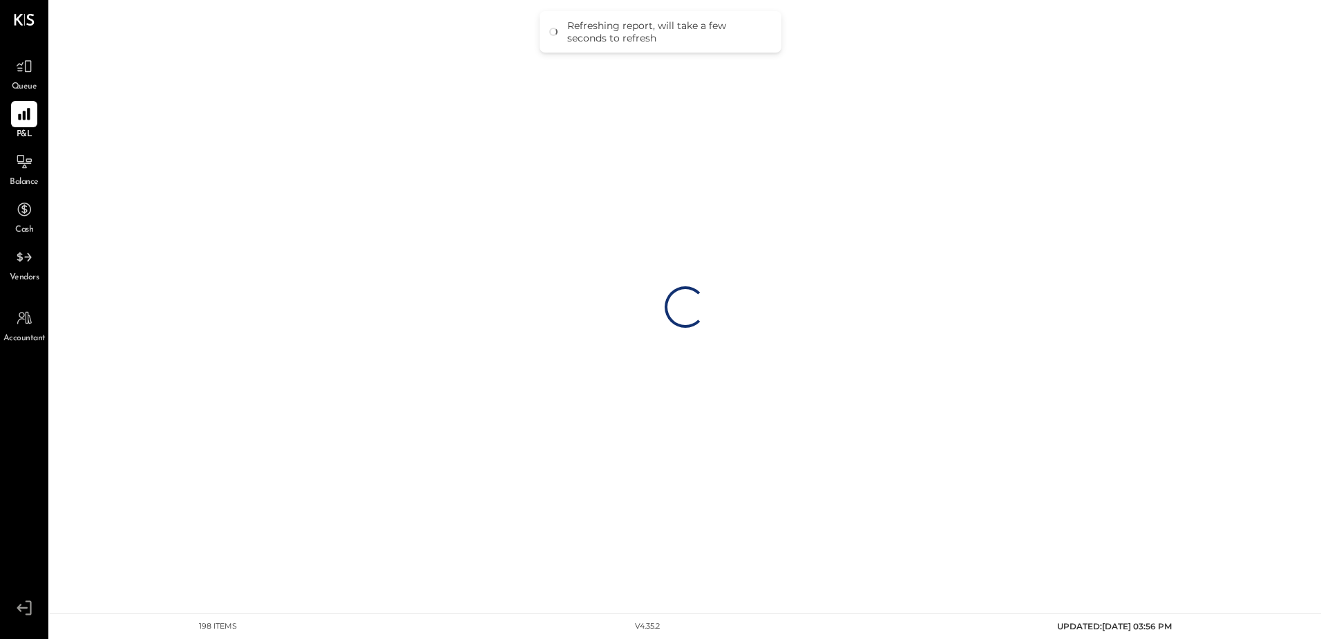 Image resolution: width=1321 pixels, height=639 pixels. I want to click on span: Cash, so click(24, 230).